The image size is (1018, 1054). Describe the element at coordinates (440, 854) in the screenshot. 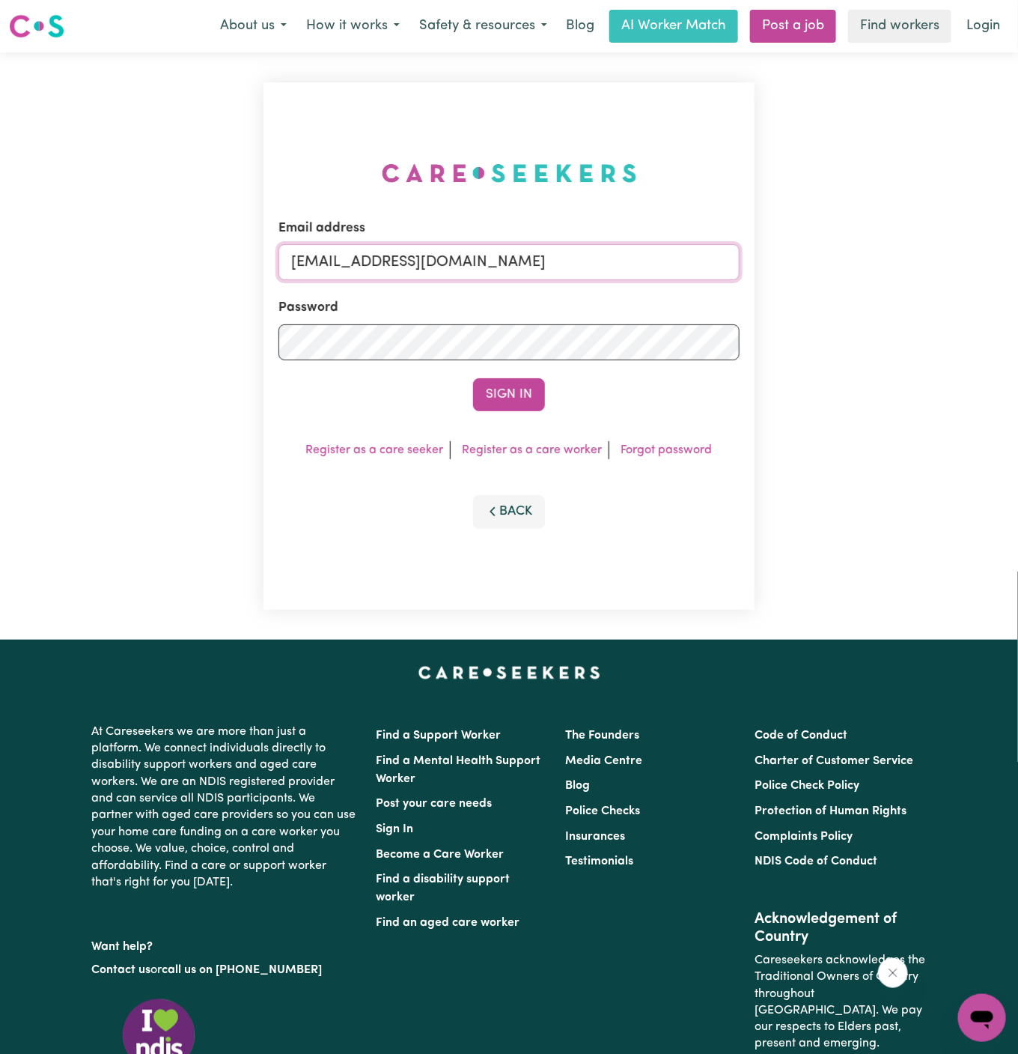

I see `a: Become a Care Worker` at that location.